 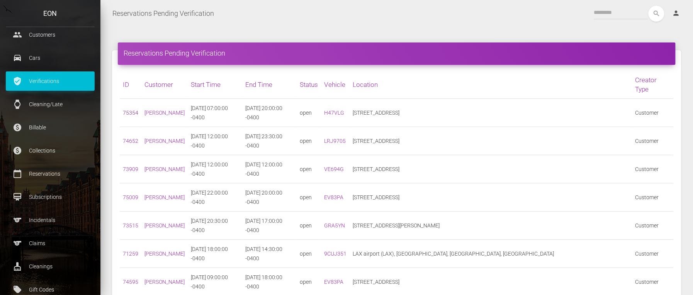 I want to click on a: cleaning_services Cleanings, so click(x=50, y=267).